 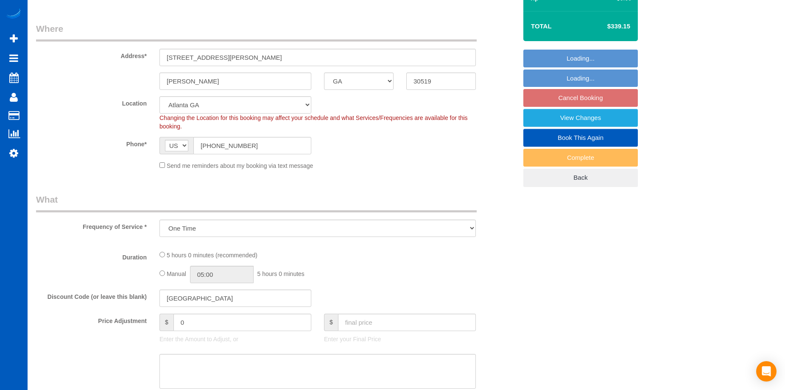 I want to click on input: Phone*, so click(x=252, y=145).